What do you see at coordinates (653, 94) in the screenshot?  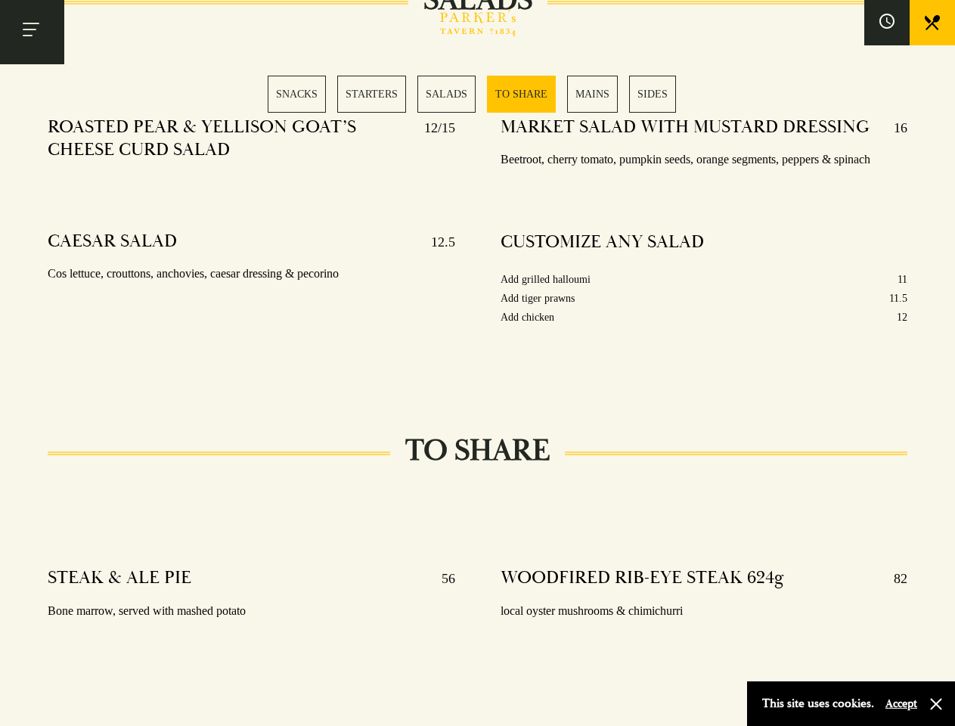 I see `a: 6 / 6` at bounding box center [653, 94].